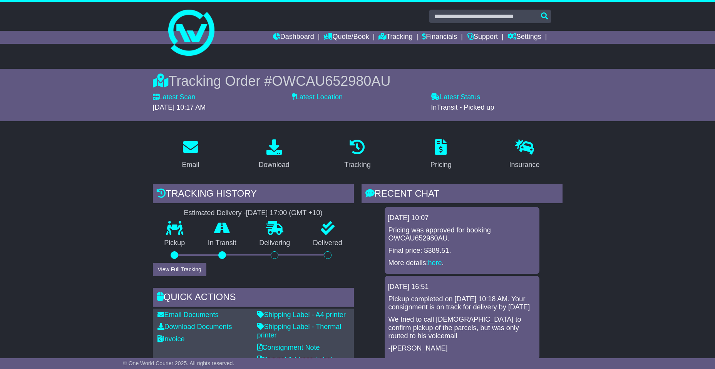 The image size is (715, 369). Describe the element at coordinates (357, 165) in the screenshot. I see `div: Tracking` at that location.